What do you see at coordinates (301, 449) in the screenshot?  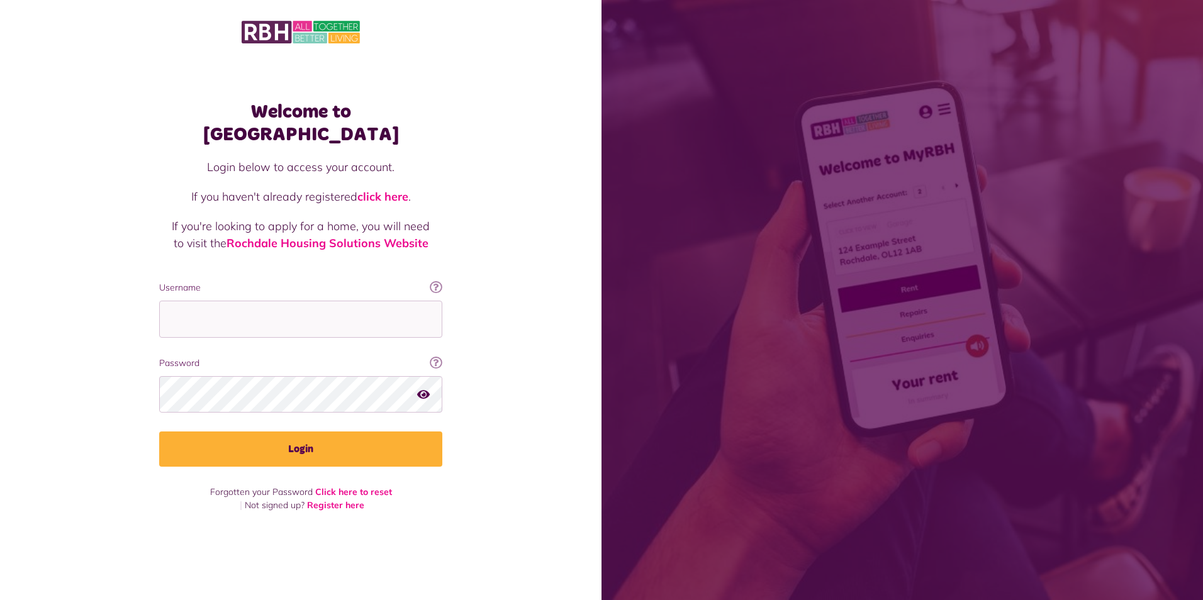 I see `button: Login` at bounding box center [301, 449].